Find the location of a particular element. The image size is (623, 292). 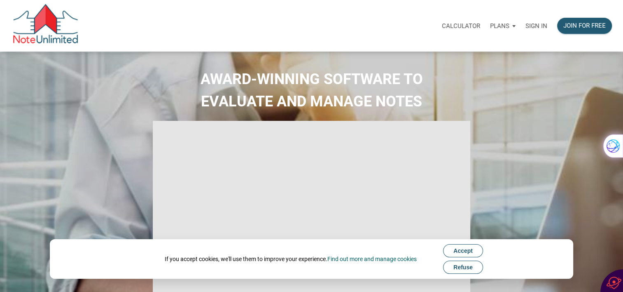

button: Accept is located at coordinates (463, 250).